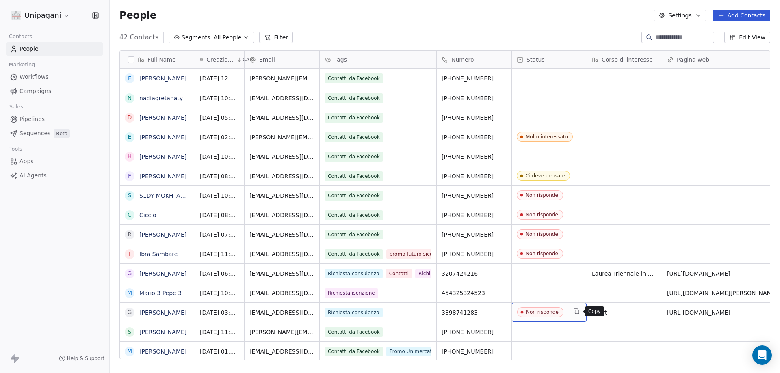 This screenshot has height=373, width=780. What do you see at coordinates (536, 60) in the screenshot?
I see `span: Status` at bounding box center [536, 60].